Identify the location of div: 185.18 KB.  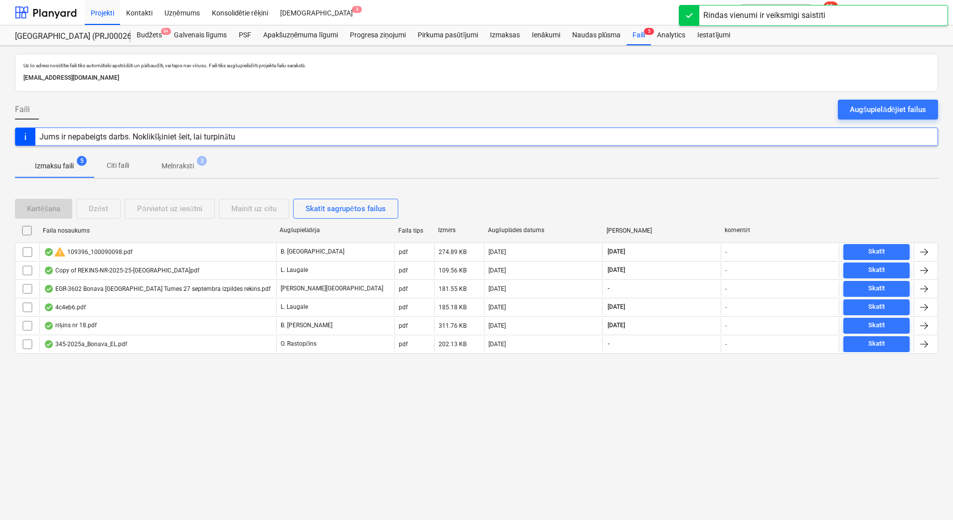
(452, 307).